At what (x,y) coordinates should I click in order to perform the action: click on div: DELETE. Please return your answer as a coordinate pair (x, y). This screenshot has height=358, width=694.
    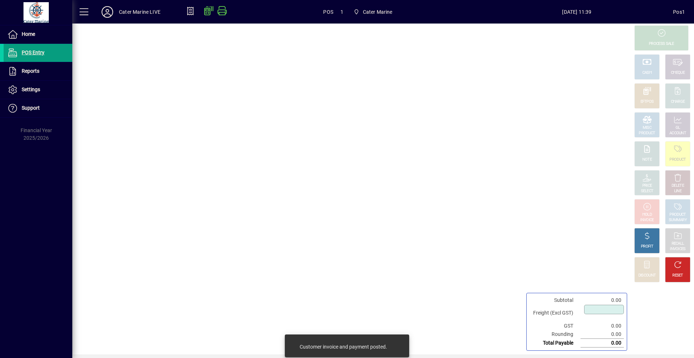
    Looking at the image, I should click on (678, 185).